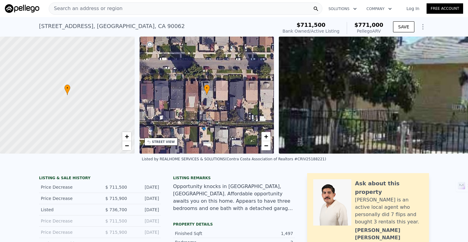 This screenshot has height=242, width=468. I want to click on button: SAVE, so click(404, 27).